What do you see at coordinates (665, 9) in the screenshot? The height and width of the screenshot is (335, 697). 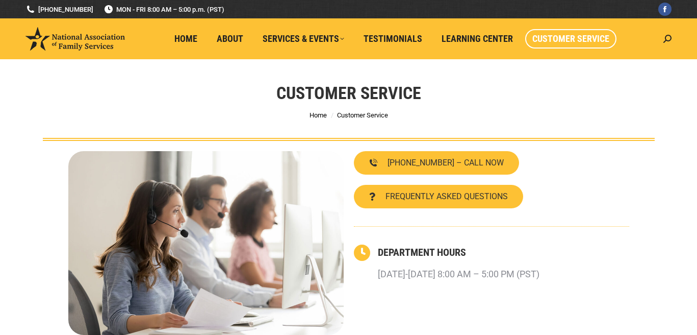 I see `a: Facebook page opens in new window` at bounding box center [665, 9].